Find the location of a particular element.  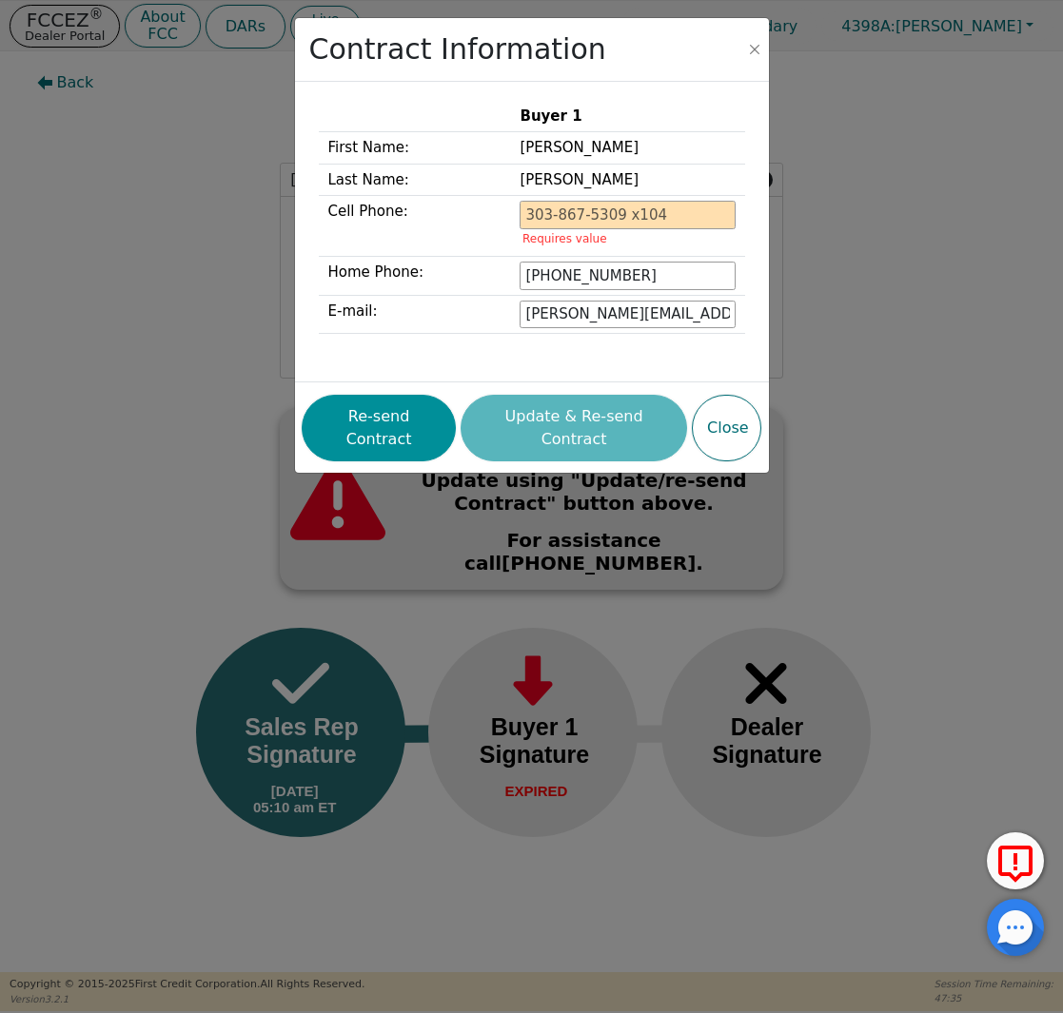

td: First Name: is located at coordinates (415, 148).